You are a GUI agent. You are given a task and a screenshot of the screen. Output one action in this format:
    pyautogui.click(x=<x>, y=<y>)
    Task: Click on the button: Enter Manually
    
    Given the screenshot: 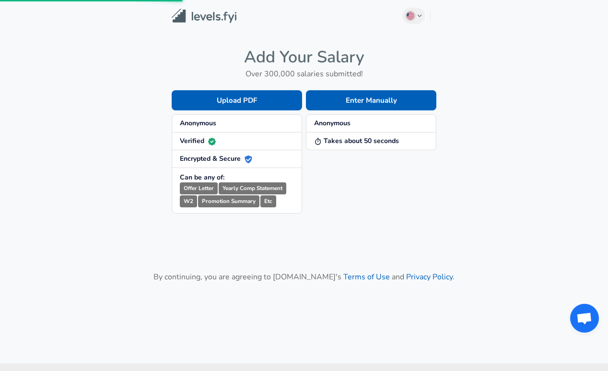 What is the action you would take?
    pyautogui.click(x=371, y=100)
    